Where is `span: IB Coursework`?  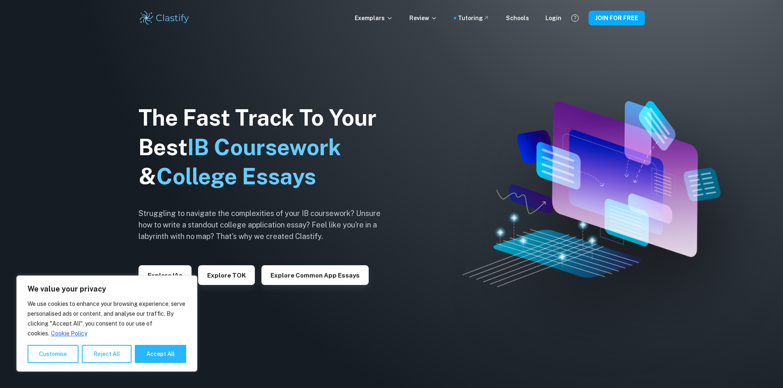
span: IB Coursework is located at coordinates (264, 147).